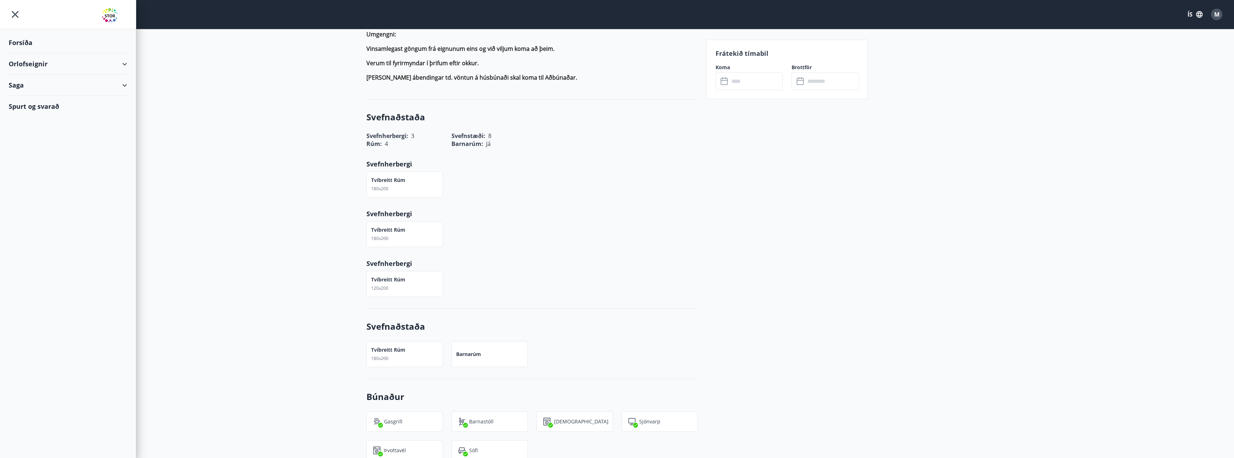 This screenshot has width=1234, height=458. What do you see at coordinates (532, 397) in the screenshot?
I see `h3: Búnaður` at bounding box center [532, 397].